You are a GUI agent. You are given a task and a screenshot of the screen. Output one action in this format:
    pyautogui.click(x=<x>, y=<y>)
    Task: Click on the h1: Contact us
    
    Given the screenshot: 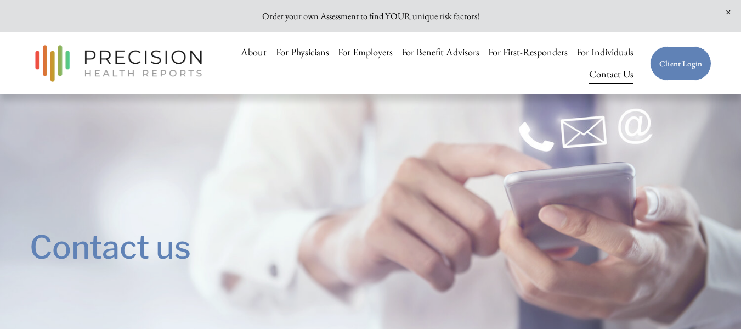 What is the action you would take?
    pyautogui.click(x=285, y=247)
    